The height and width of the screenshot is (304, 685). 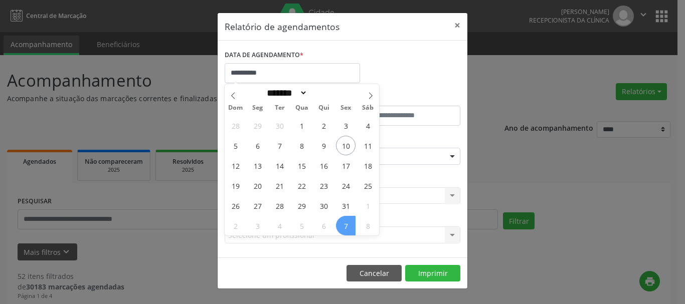 What do you see at coordinates (345, 185) in the screenshot?
I see `span: Outubro 24, 2025` at bounding box center [345, 185].